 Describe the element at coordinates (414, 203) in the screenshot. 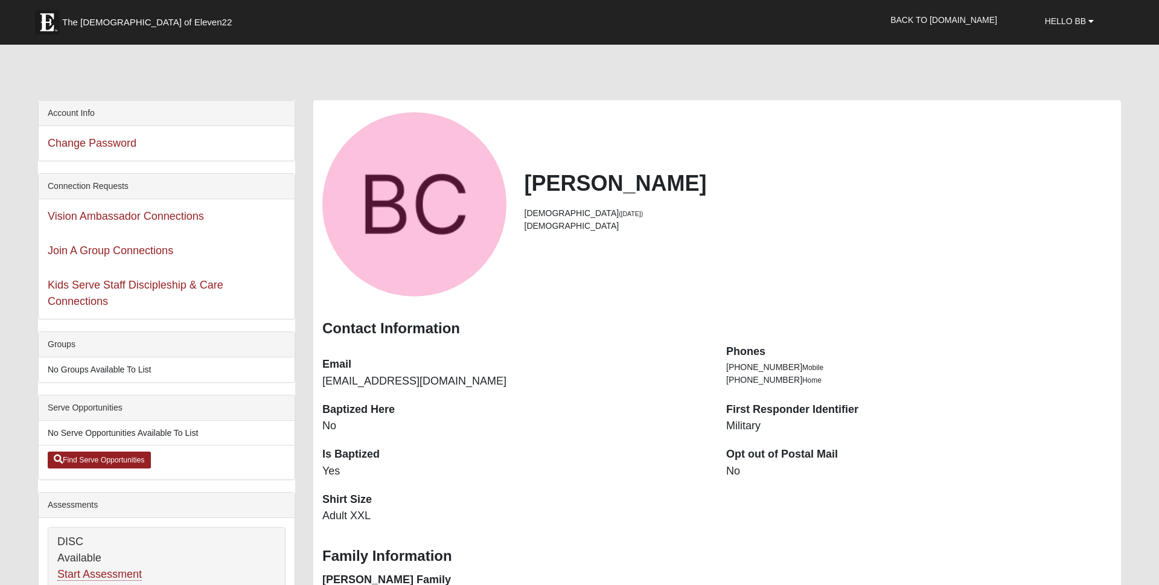

I see `a: View Fullsize Photo` at that location.